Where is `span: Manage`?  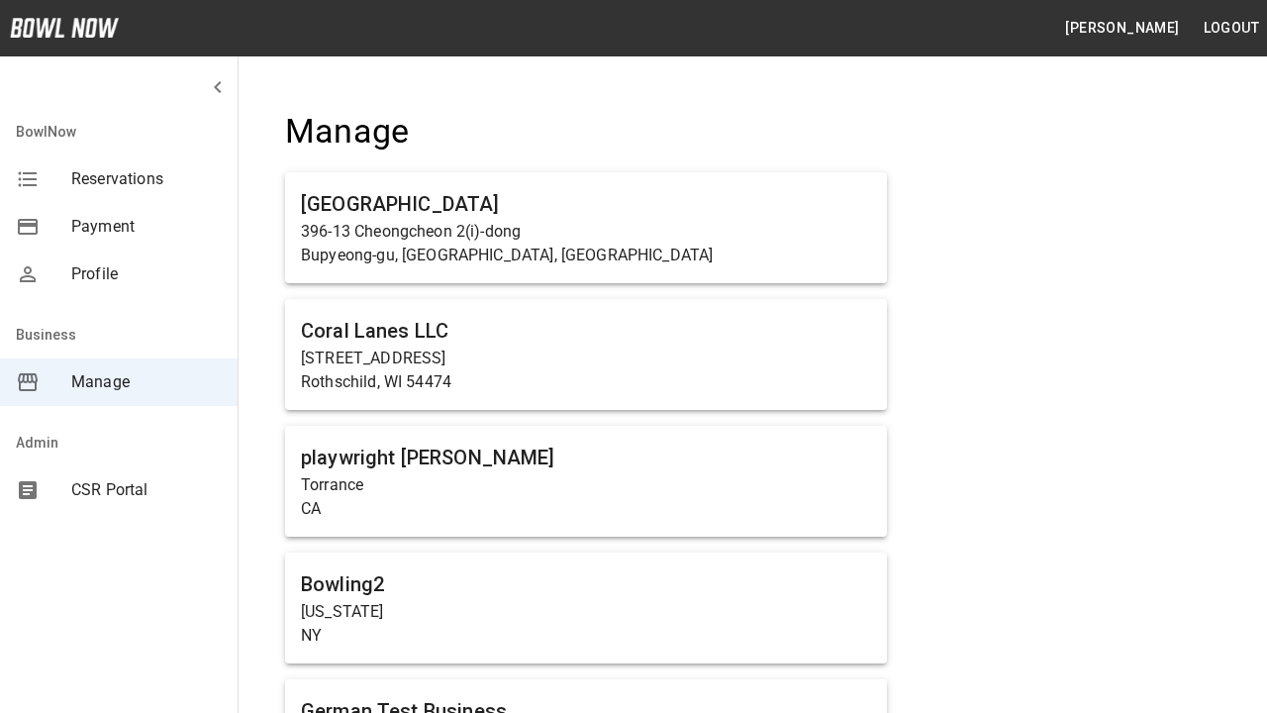
span: Manage is located at coordinates (146, 382).